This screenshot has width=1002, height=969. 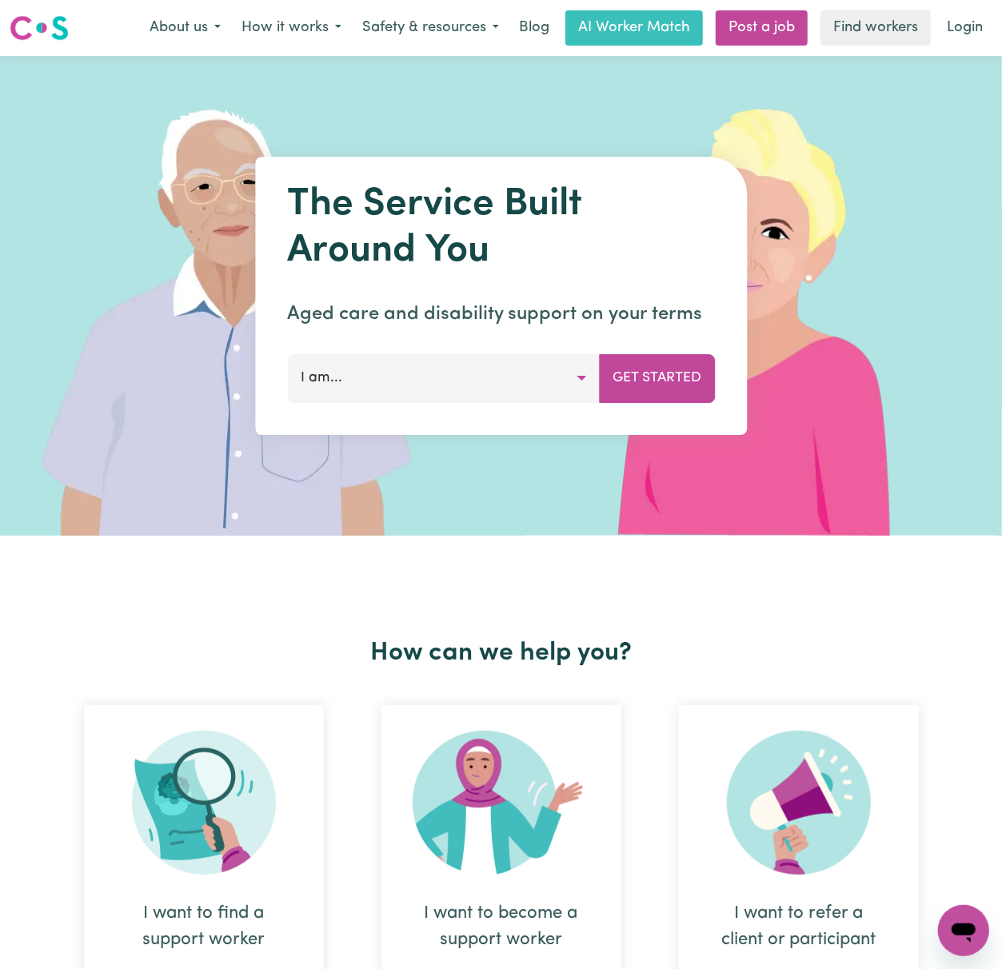 I want to click on h1: The Service Built Around You, so click(x=501, y=228).